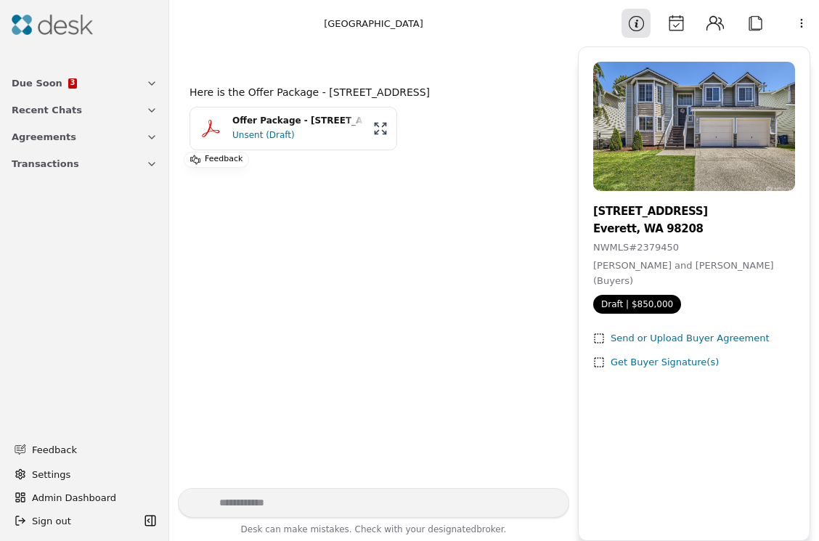  What do you see at coordinates (52, 520) in the screenshot?
I see `span: Sign out` at bounding box center [52, 520].